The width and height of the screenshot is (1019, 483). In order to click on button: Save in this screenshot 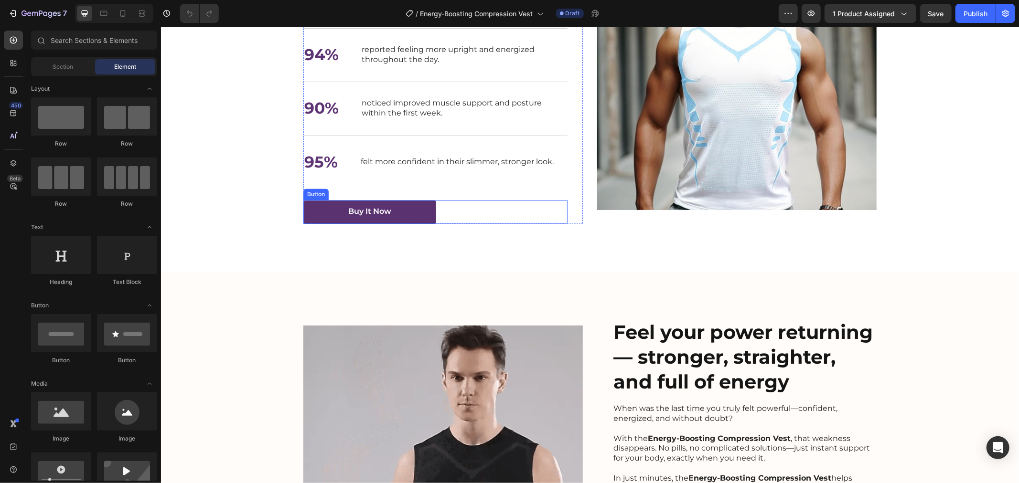, I will do `click(936, 13)`.